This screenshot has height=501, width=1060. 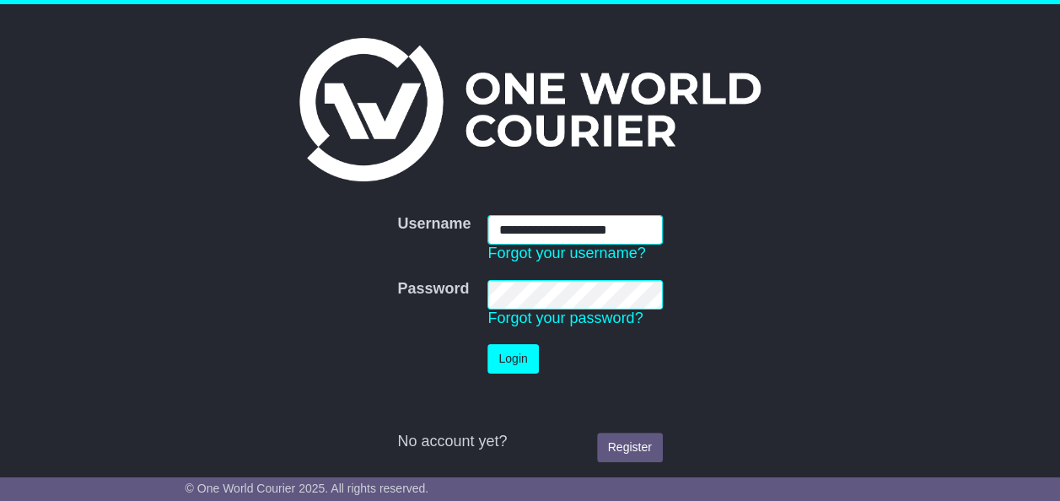 I want to click on span: © One World Courier 2025. All rights reserved., so click(x=307, y=488).